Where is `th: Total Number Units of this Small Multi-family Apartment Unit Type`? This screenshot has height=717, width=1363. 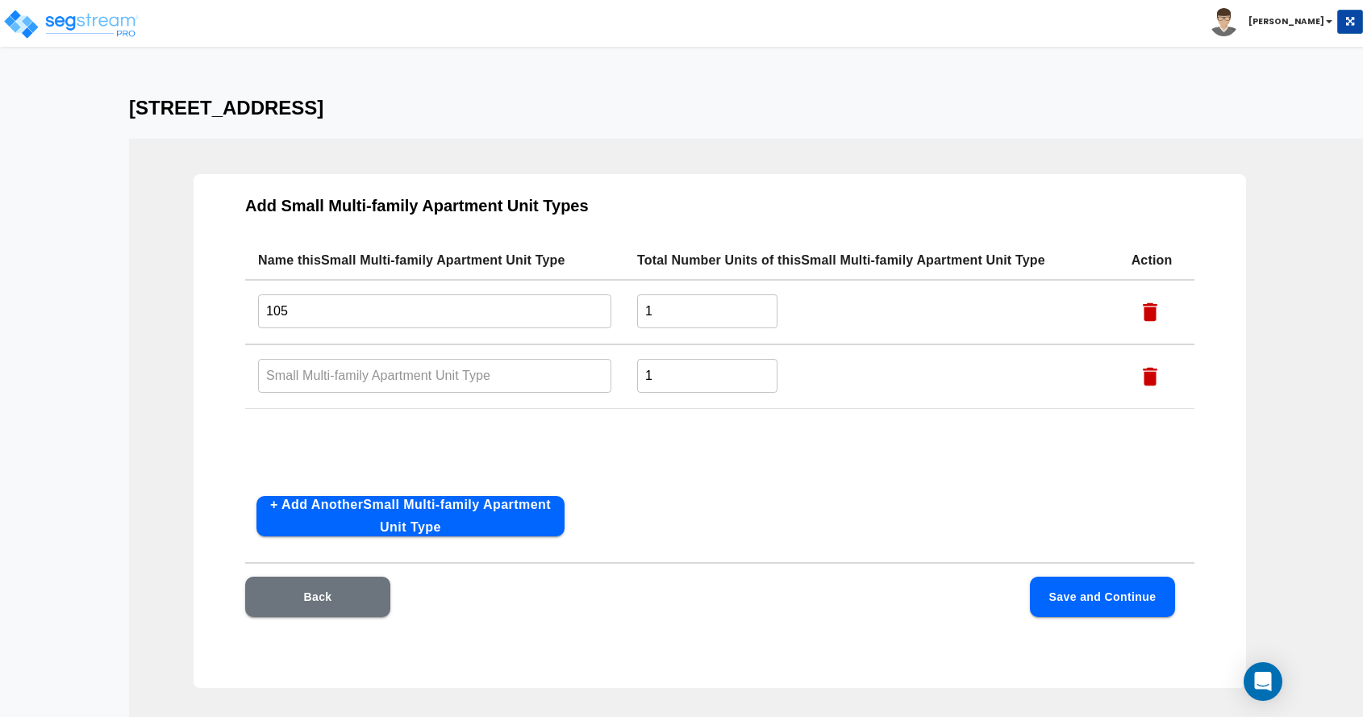 th: Total Number Units of this Small Multi-family Apartment Unit Type is located at coordinates (871, 261).